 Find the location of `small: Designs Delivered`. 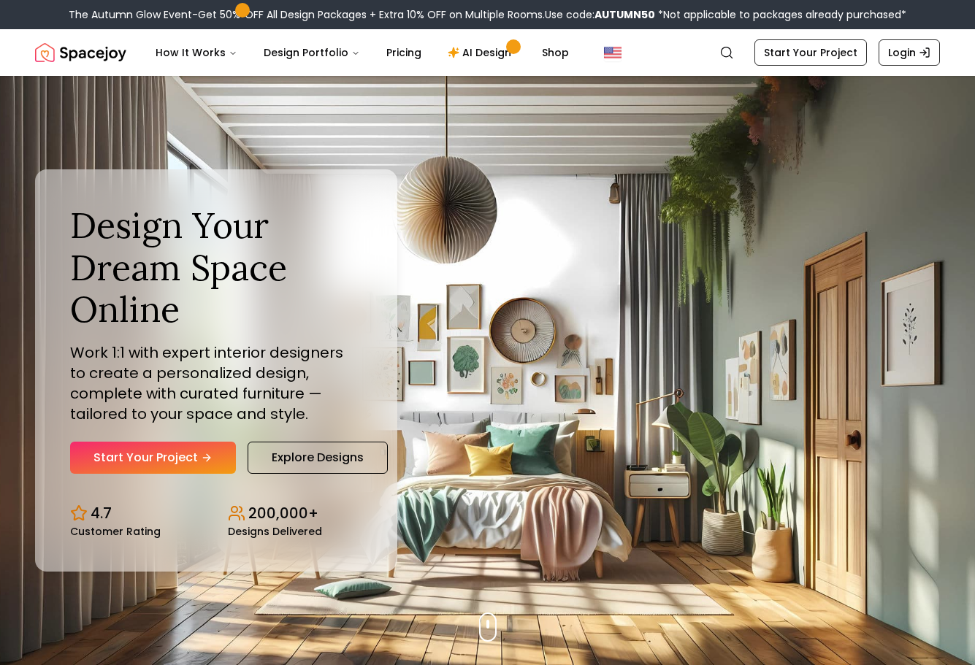

small: Designs Delivered is located at coordinates (275, 531).